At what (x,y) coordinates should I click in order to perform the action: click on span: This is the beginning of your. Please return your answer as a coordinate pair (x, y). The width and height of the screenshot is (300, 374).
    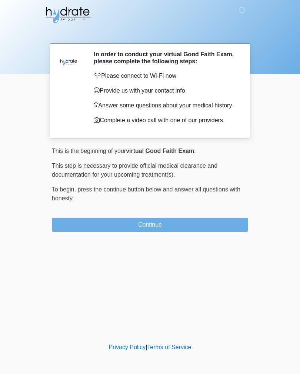
    Looking at the image, I should click on (89, 151).